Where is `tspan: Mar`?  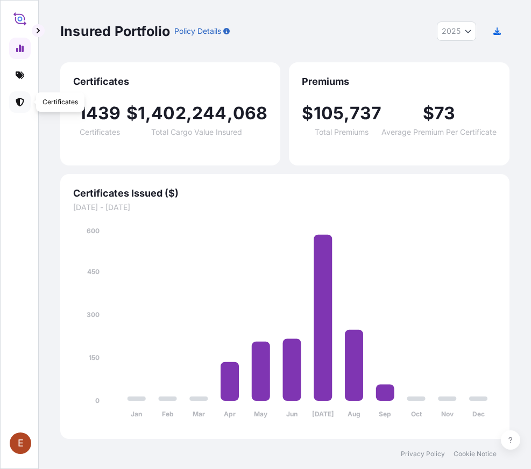 tspan: Mar is located at coordinates (198, 414).